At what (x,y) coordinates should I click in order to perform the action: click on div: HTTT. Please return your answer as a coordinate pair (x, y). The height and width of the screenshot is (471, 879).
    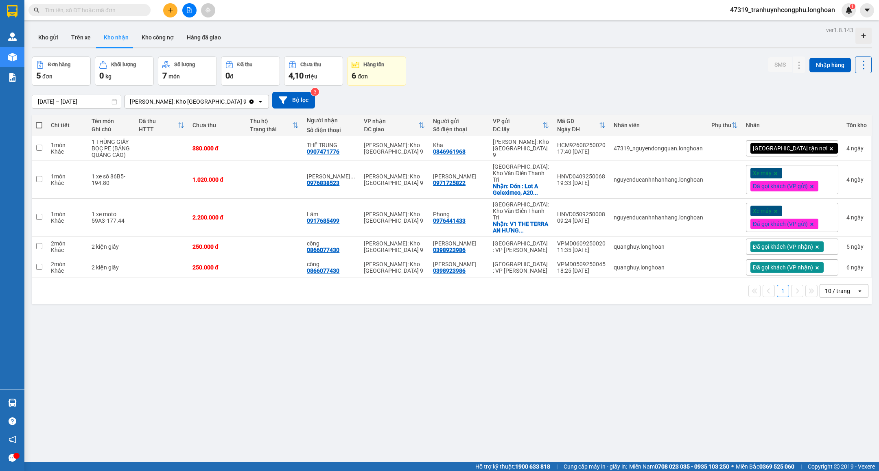
    Looking at the image, I should click on (158, 129).